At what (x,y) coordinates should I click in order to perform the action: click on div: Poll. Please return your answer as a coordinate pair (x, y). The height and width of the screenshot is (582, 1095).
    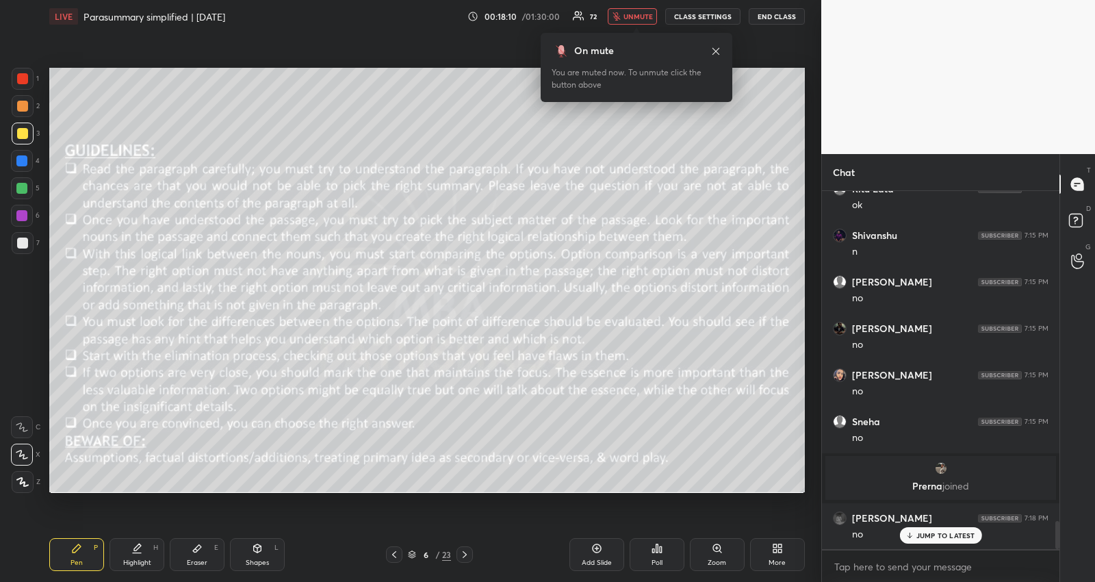
    Looking at the image, I should click on (657, 563).